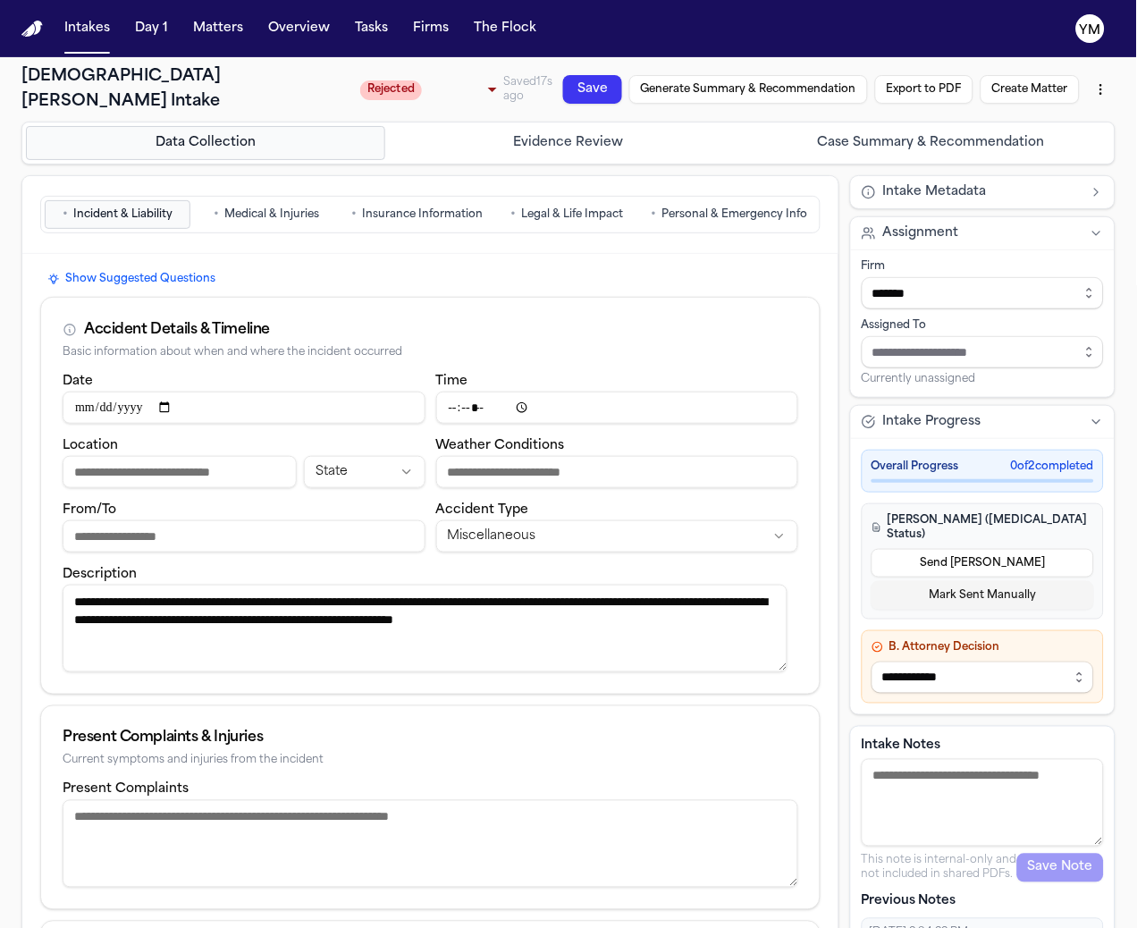  What do you see at coordinates (527, 89) in the screenshot?
I see `span: Saved 17s ago` at bounding box center [527, 89].